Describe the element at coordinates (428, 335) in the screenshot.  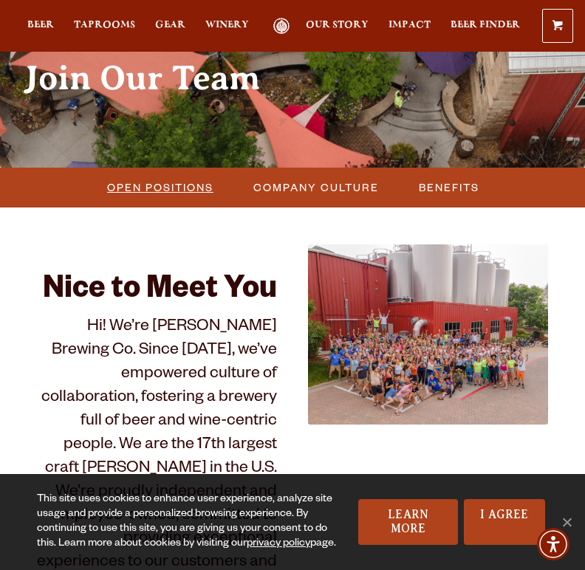
I see `img: 51399232252_e3c7efc701_k (2)` at that location.